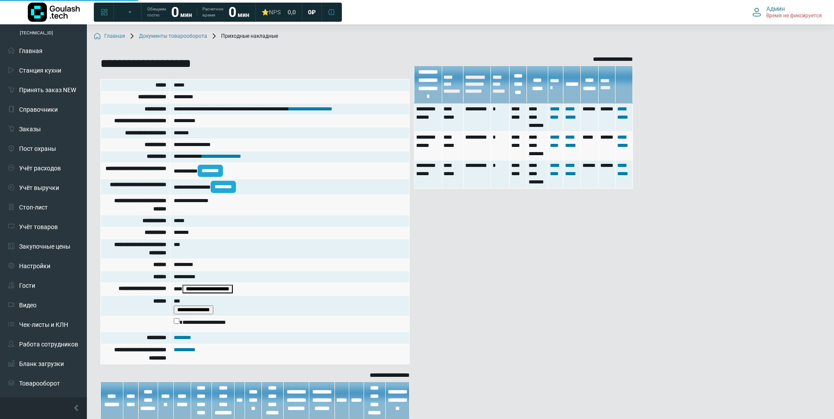  I want to click on a: Главная, so click(109, 36).